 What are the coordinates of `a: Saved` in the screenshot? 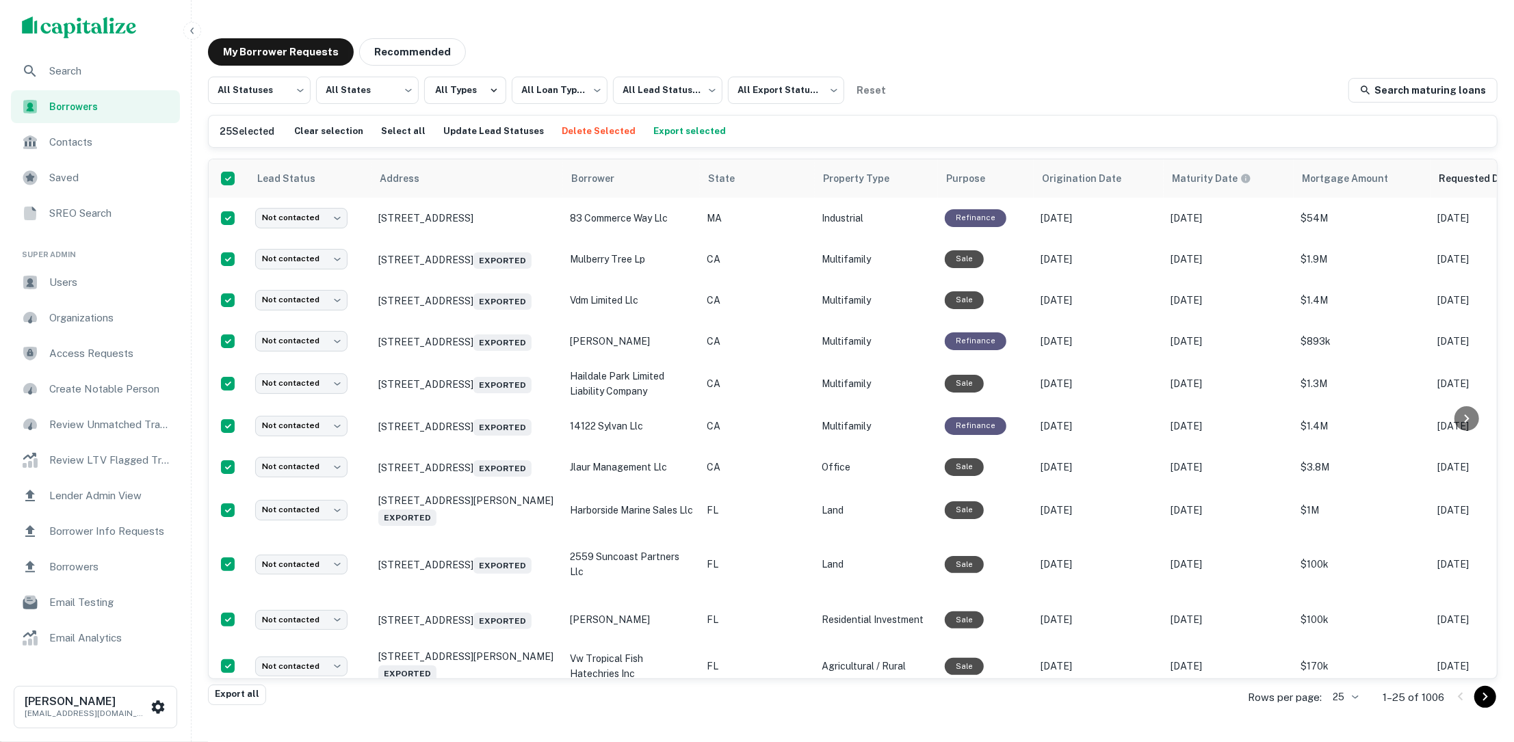 It's located at (95, 178).